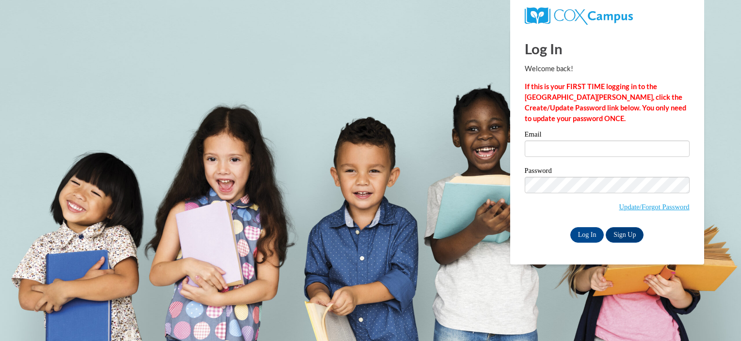 Image resolution: width=741 pixels, height=341 pixels. What do you see at coordinates (607, 69) in the screenshot?
I see `p: Welcome back!` at bounding box center [607, 69].